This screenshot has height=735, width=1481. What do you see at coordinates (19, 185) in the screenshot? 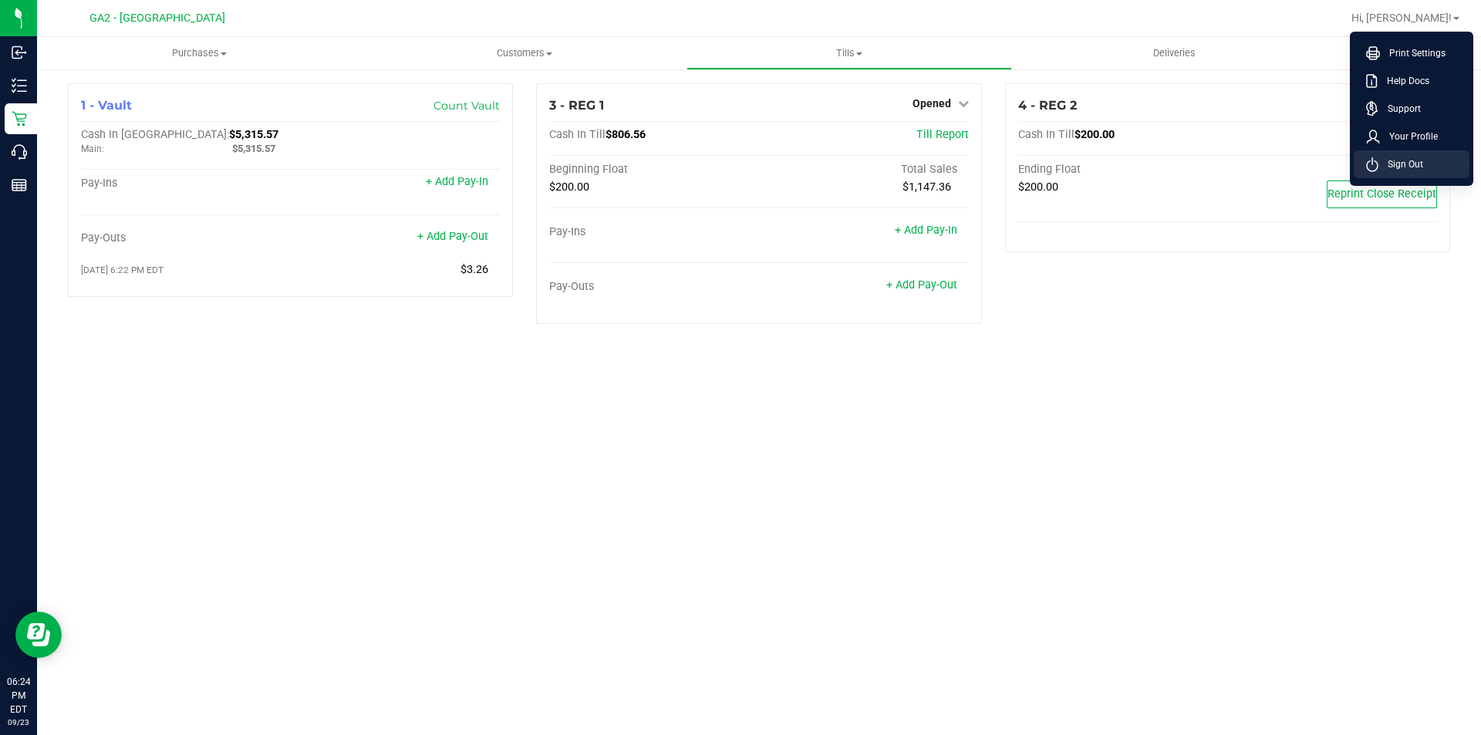
I see `inline-svg: Reports` at bounding box center [19, 185].